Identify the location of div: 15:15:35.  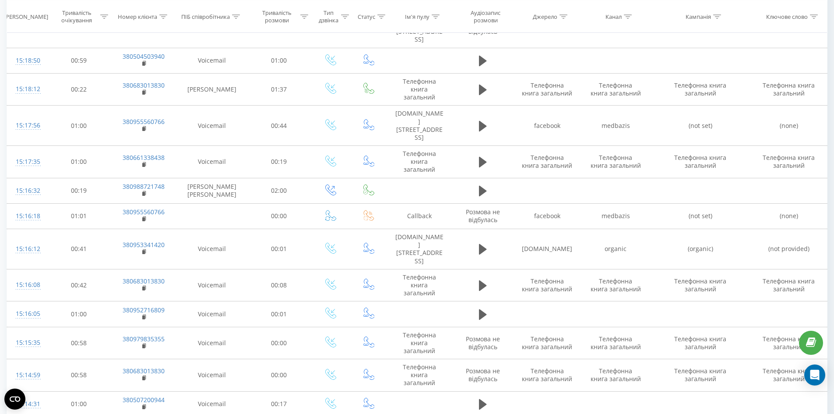
(27, 342).